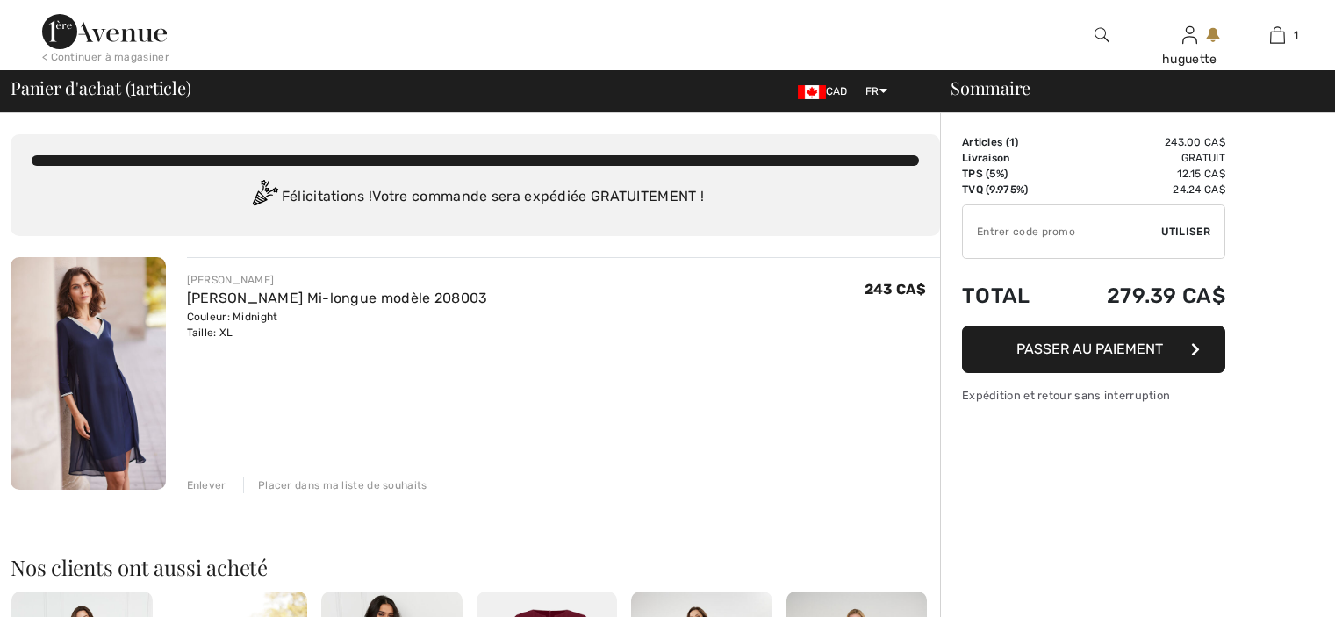  What do you see at coordinates (1141, 190) in the screenshot?
I see `td: 24.24 CA$` at bounding box center [1141, 190].